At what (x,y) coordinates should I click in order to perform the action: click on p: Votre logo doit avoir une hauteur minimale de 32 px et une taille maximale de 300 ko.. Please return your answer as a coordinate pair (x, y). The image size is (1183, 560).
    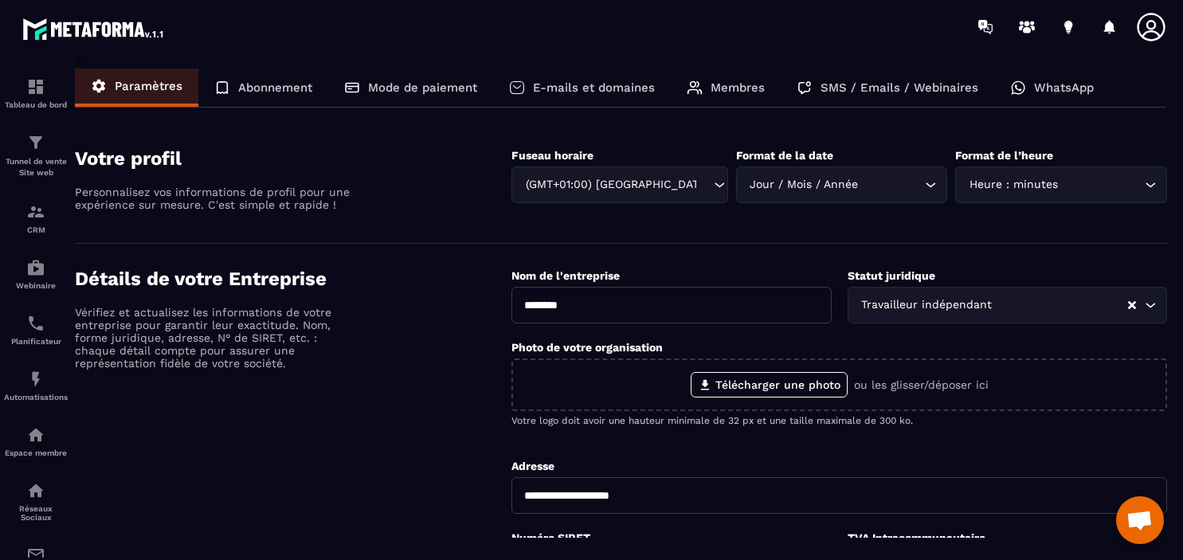
    Looking at the image, I should click on (839, 421).